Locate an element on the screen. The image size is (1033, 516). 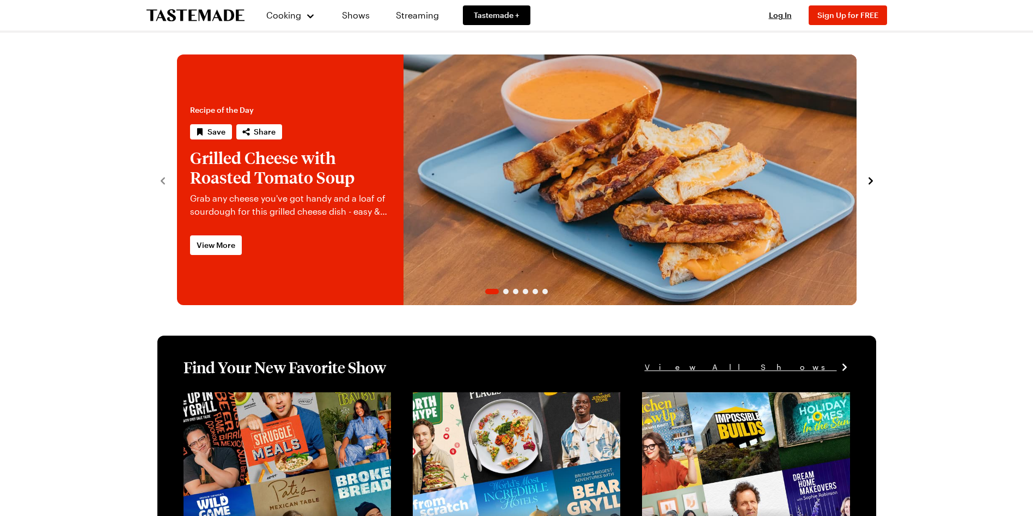
span: Save is located at coordinates (216, 132).